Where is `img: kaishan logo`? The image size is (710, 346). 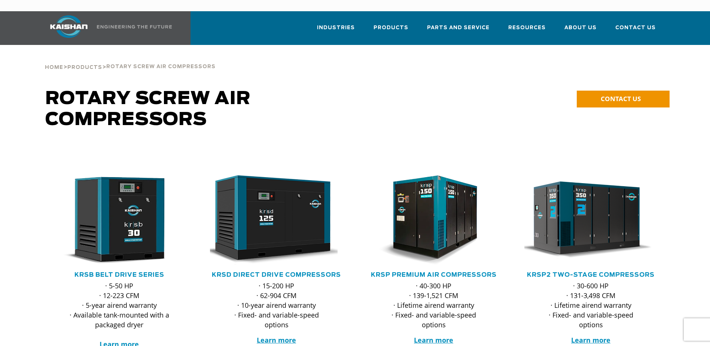 img: kaishan logo is located at coordinates (69, 27).